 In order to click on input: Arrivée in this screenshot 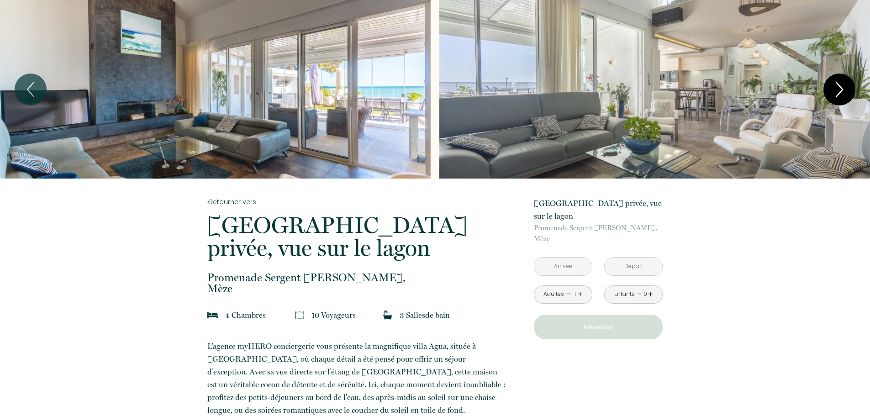, I will do `click(563, 266)`.